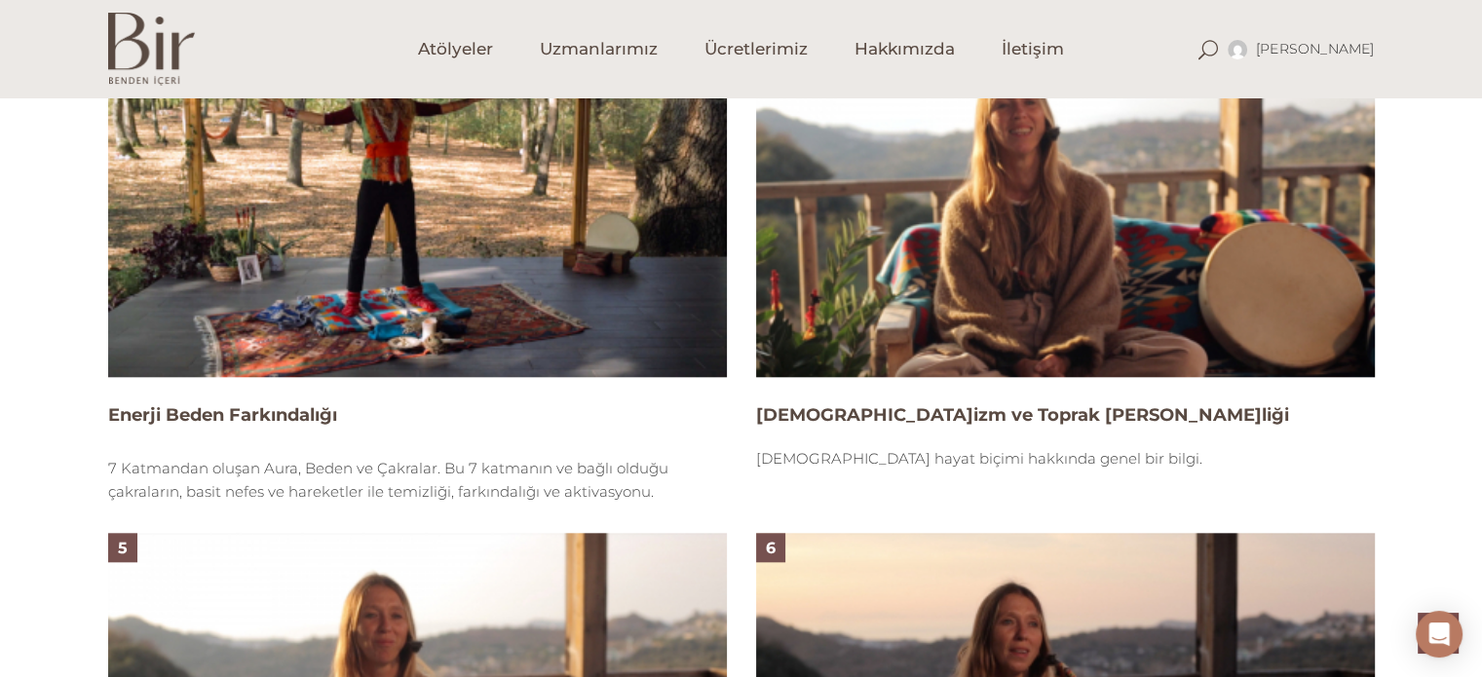  Describe the element at coordinates (417, 415) in the screenshot. I see `h4: Enerji Beden Farkındalığı` at that location.